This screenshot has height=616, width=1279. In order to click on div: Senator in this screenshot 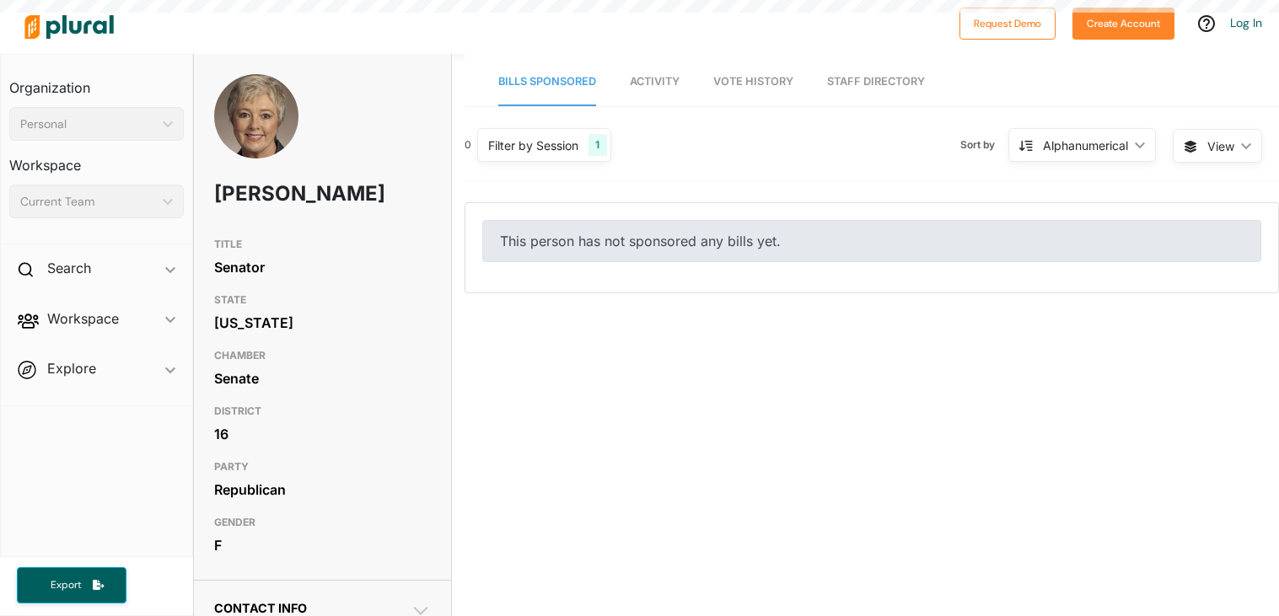, I will do `click(322, 267)`.